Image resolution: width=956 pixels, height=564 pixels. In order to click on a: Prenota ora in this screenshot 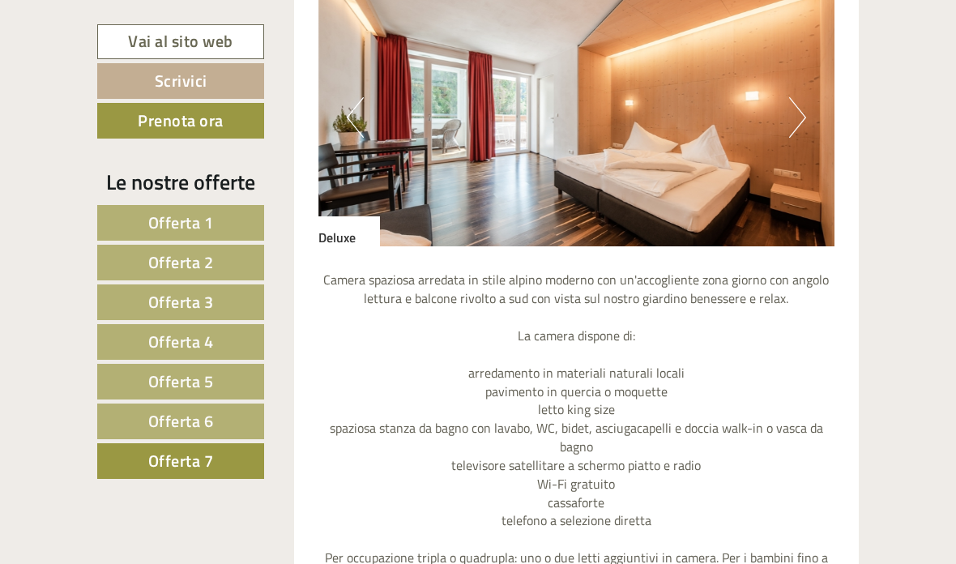, I will do `click(181, 121)`.